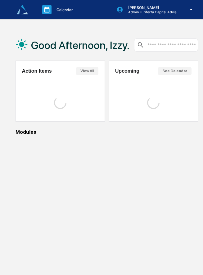 The width and height of the screenshot is (203, 275). I want to click on a: View All, so click(87, 71).